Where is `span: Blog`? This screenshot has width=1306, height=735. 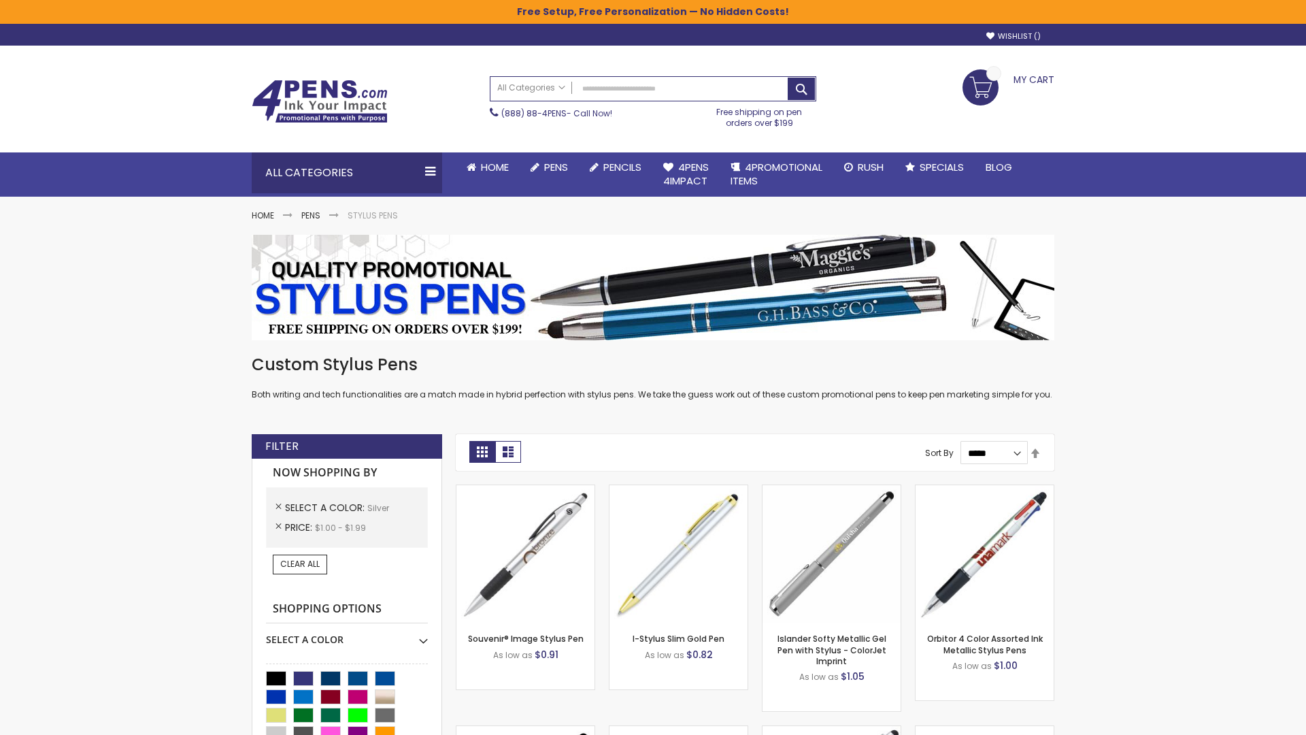 span: Blog is located at coordinates (999, 167).